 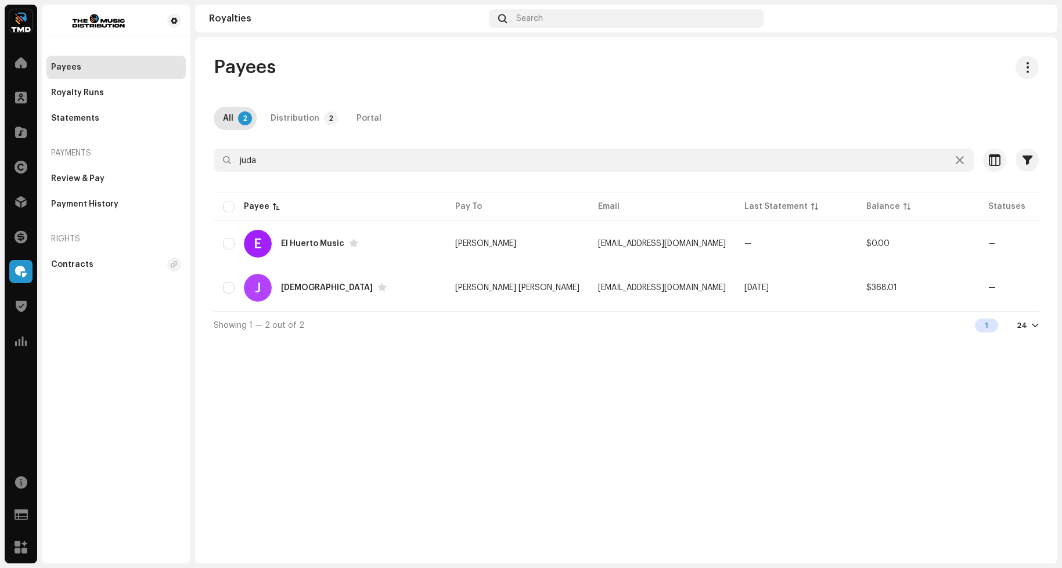 What do you see at coordinates (530, 19) in the screenshot?
I see `span: Search` at bounding box center [530, 19].